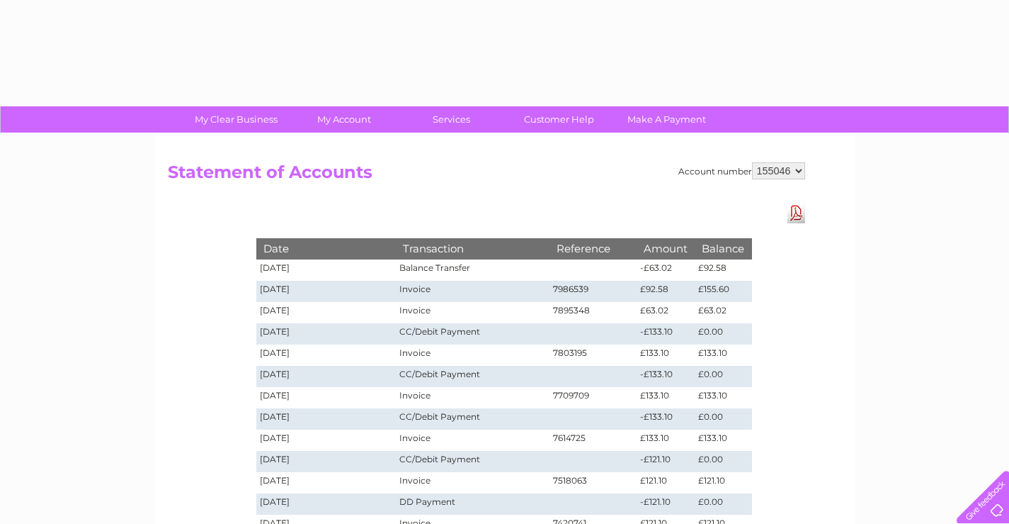 The width and height of the screenshot is (1009, 524). Describe the element at coordinates (594, 248) in the screenshot. I see `th: Reference` at that location.